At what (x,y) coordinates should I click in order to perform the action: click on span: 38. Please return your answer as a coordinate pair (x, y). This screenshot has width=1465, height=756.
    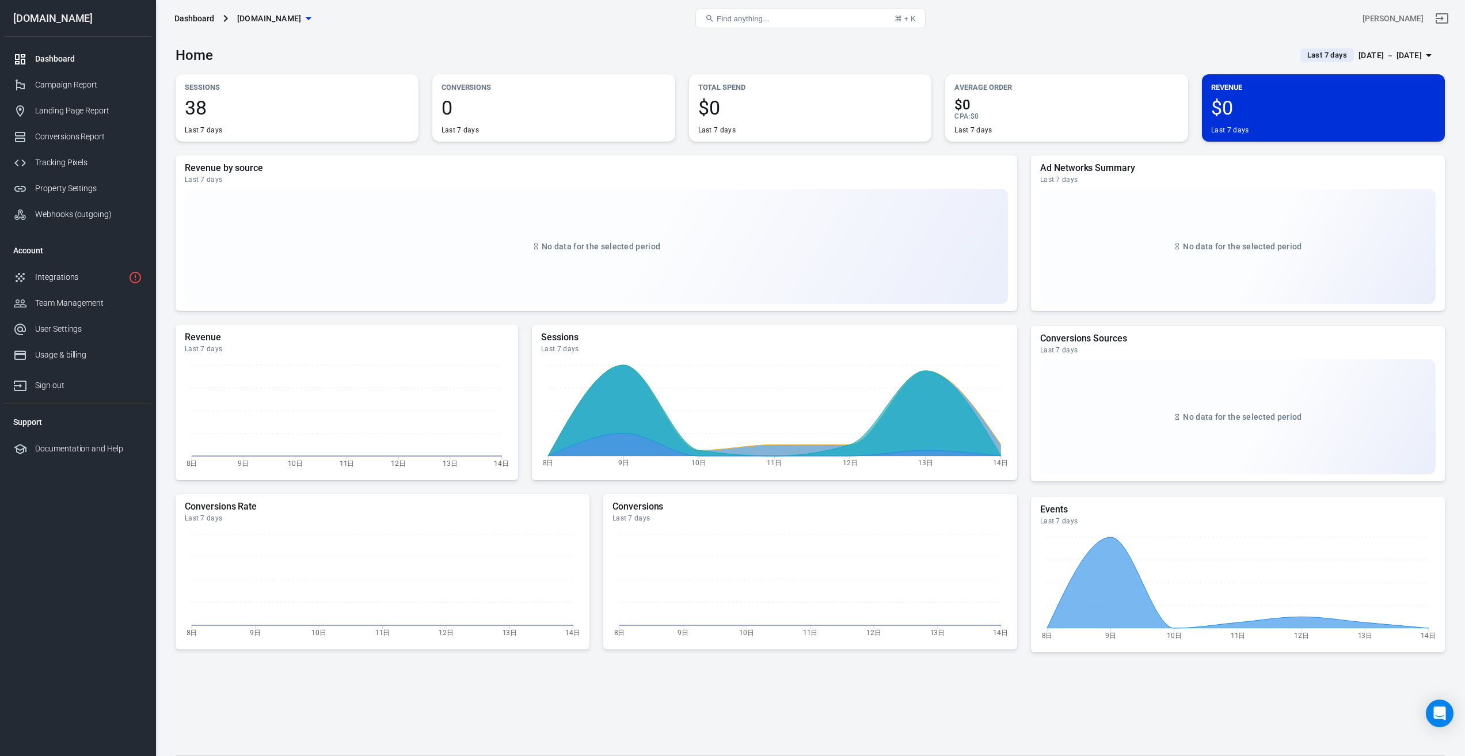
    Looking at the image, I should click on (297, 108).